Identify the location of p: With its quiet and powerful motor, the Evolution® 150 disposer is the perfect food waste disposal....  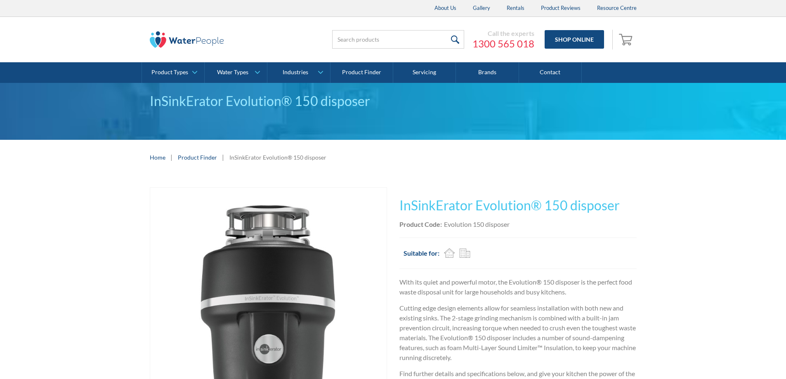
(518, 287).